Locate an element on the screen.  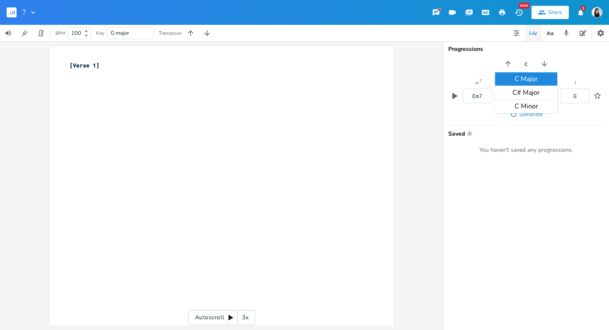
div: C Major is located at coordinates (526, 79).